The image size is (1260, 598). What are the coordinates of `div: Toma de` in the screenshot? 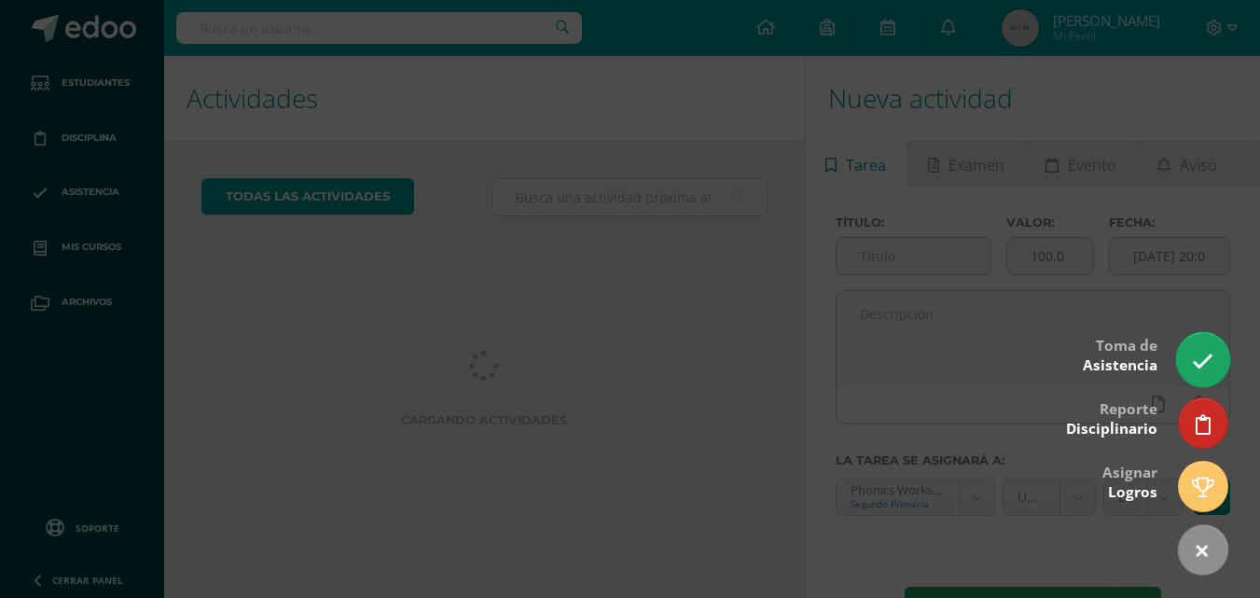 It's located at (1121, 354).